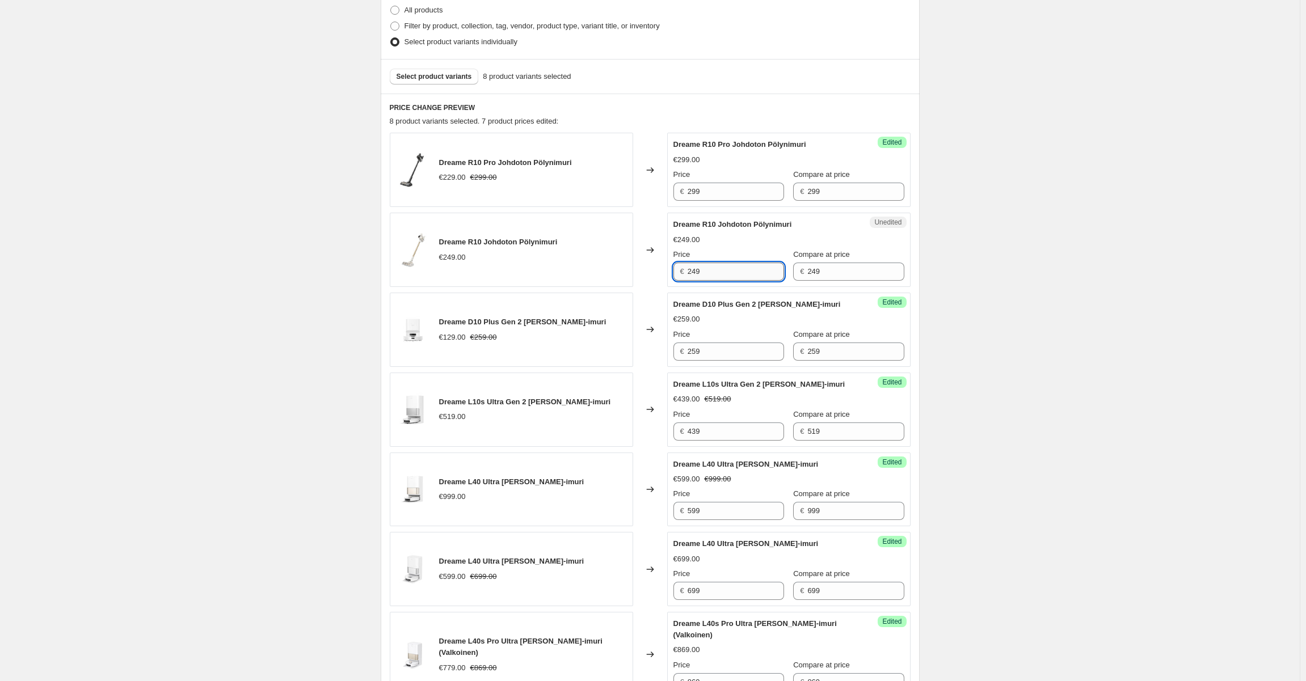 This screenshot has height=681, width=1306. What do you see at coordinates (452, 337) in the screenshot?
I see `div: €129.00` at bounding box center [452, 337].